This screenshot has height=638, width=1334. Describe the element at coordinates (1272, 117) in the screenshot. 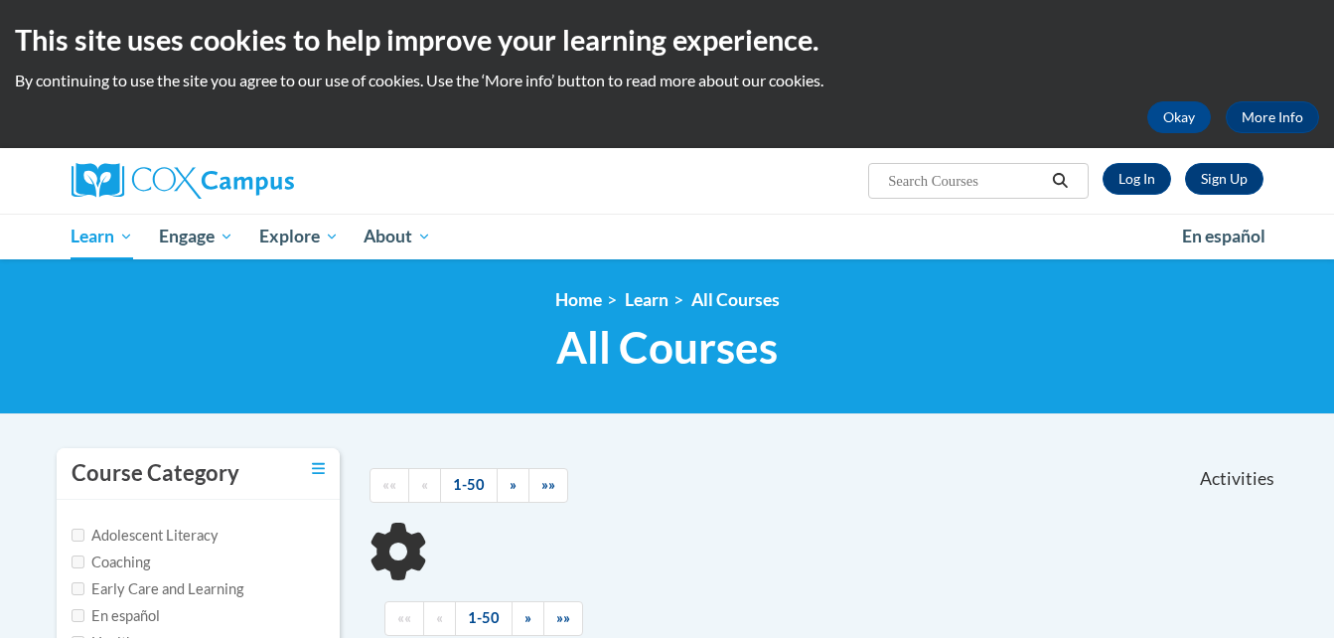

I see `a: More Info` at that location.